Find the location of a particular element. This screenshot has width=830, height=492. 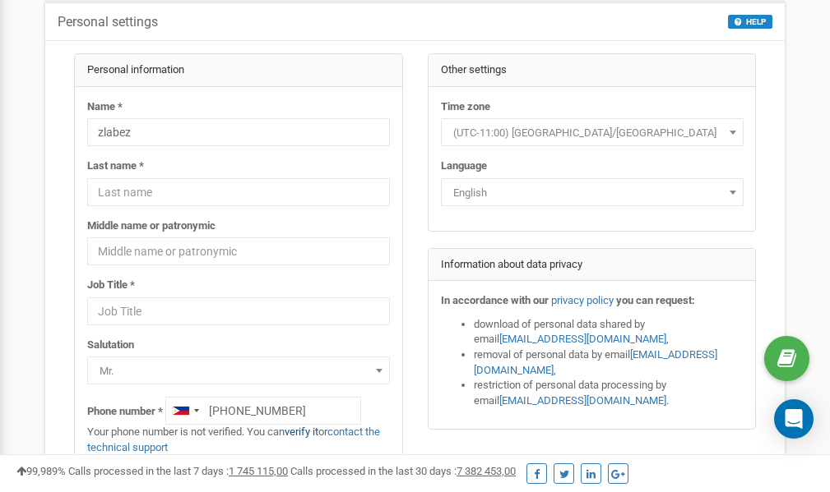

div: Personal information is located at coordinates (238, 71).